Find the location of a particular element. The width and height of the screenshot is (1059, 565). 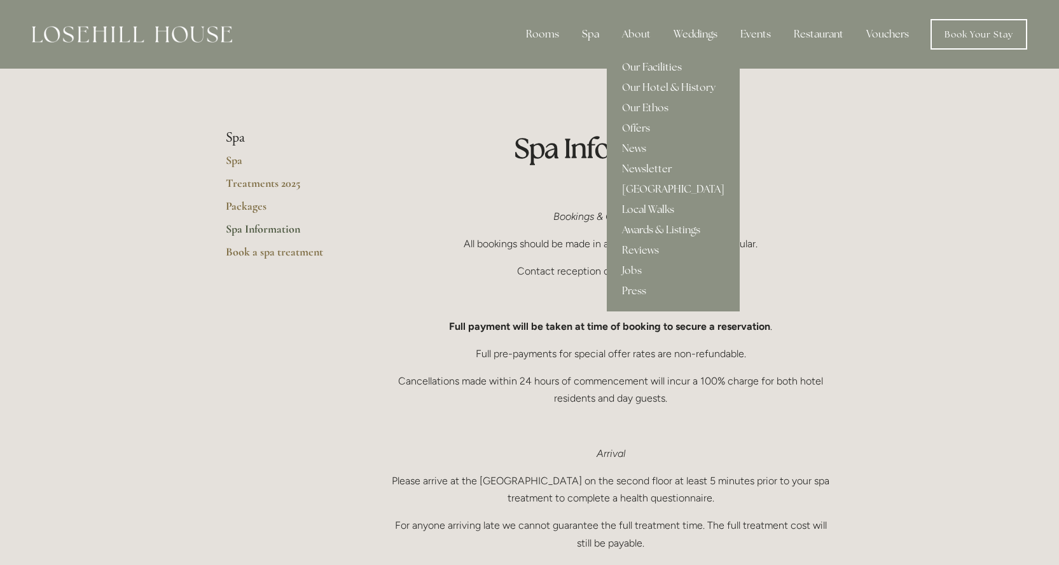

strong: Full payment will be taken at time of booking to secure a reservation is located at coordinates (609, 326).